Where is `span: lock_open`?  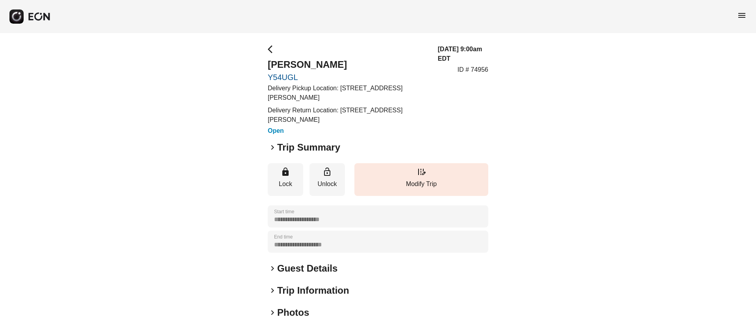 span: lock_open is located at coordinates (327, 172).